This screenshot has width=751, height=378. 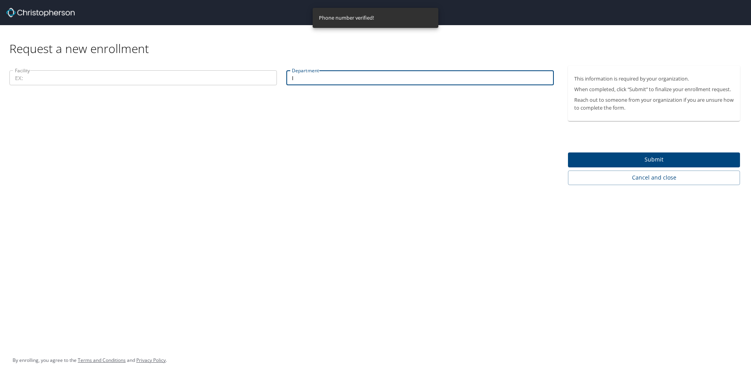 What do you see at coordinates (102, 360) in the screenshot?
I see `a: Terms and Conditions` at bounding box center [102, 360].